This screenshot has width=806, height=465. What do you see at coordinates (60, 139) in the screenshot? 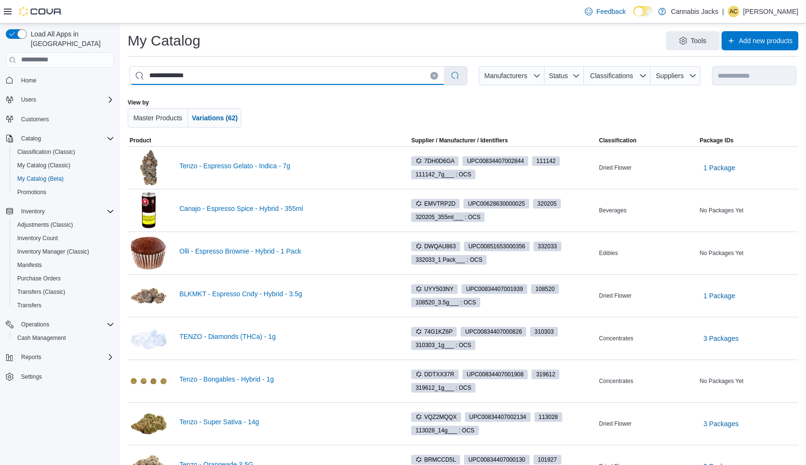
I see `button: Catalog` at bounding box center [60, 139].